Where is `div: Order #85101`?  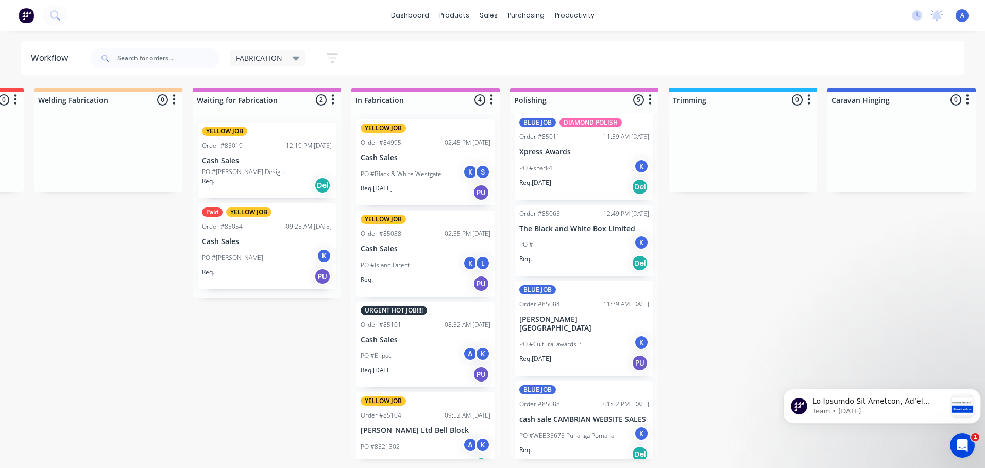
div: Order #85101 is located at coordinates (381, 325).